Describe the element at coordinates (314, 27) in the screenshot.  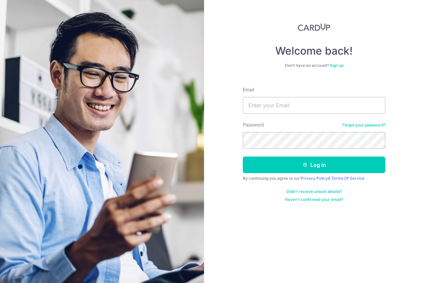
I see `img: CardUp Logo` at that location.